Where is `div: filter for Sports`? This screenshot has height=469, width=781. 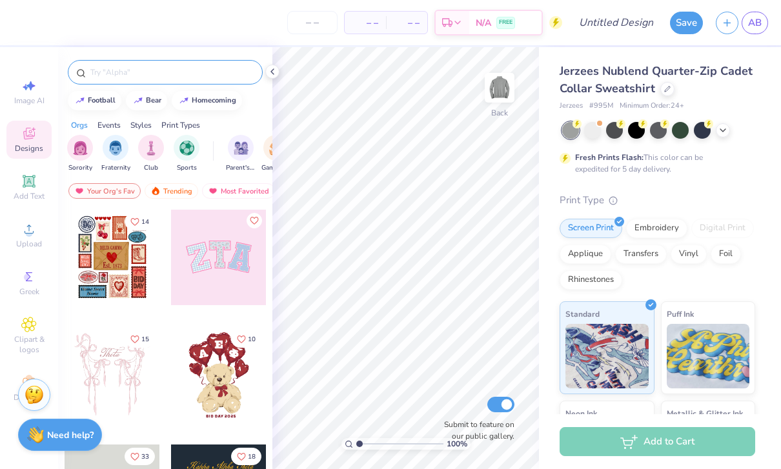 div: filter for Sports is located at coordinates (187, 154).